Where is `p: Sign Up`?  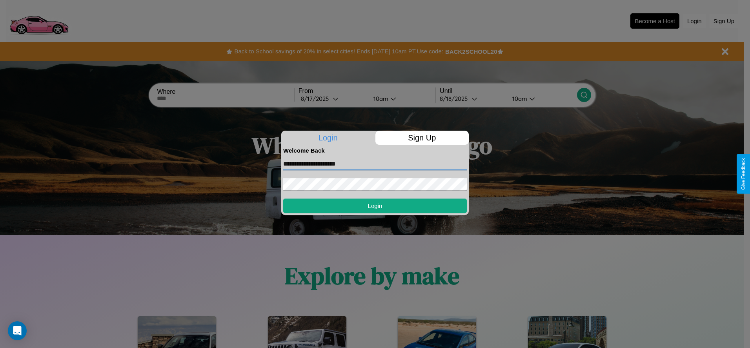 p: Sign Up is located at coordinates (422, 138).